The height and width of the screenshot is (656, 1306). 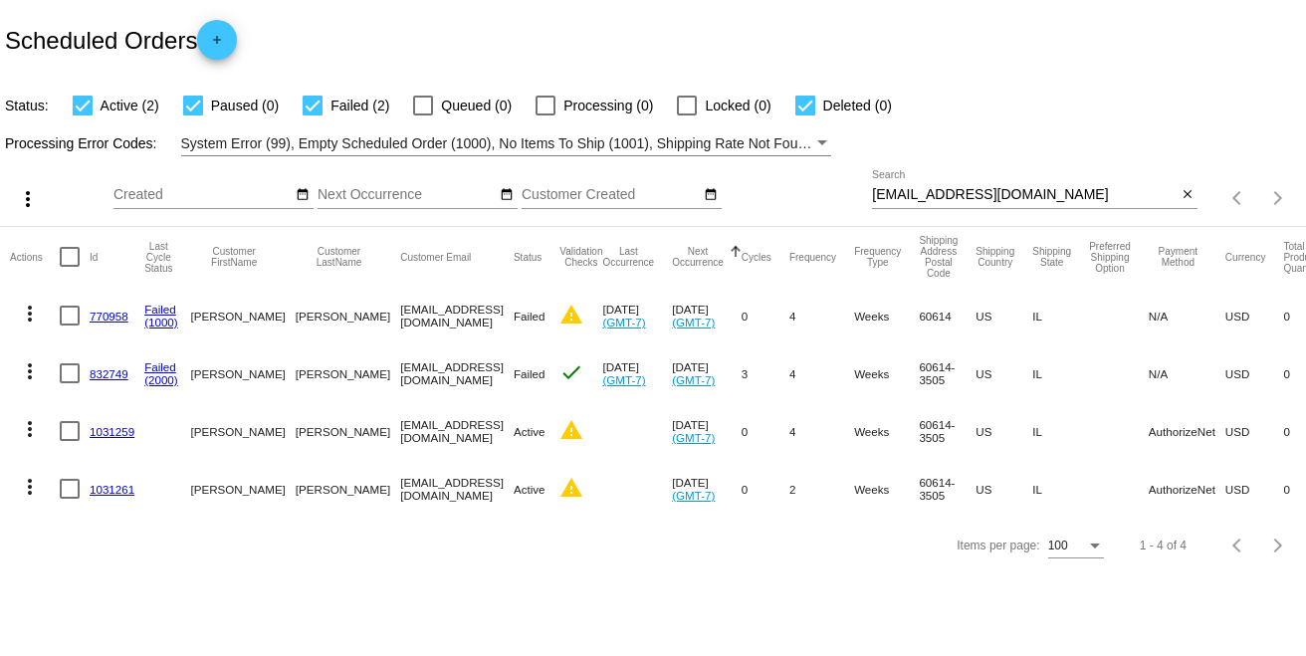 What do you see at coordinates (94, 257) in the screenshot?
I see `button: Change sorting for Id` at bounding box center [94, 257].